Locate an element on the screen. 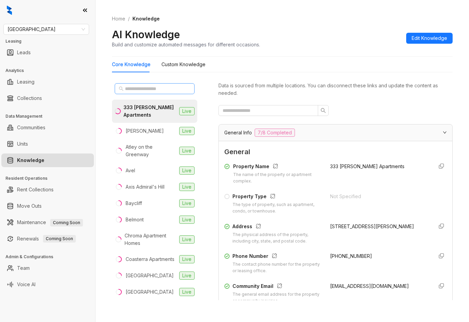 This screenshot has width=469, height=322. li: Collections is located at coordinates (47, 98).